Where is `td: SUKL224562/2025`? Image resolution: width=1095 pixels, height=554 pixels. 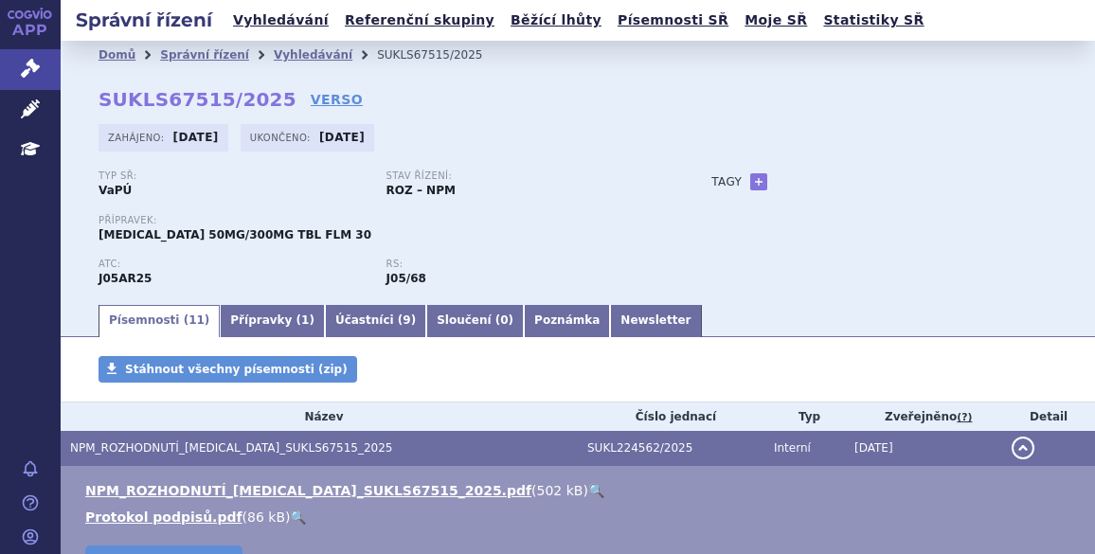 td: SUKL224562/2025 is located at coordinates (670, 448).